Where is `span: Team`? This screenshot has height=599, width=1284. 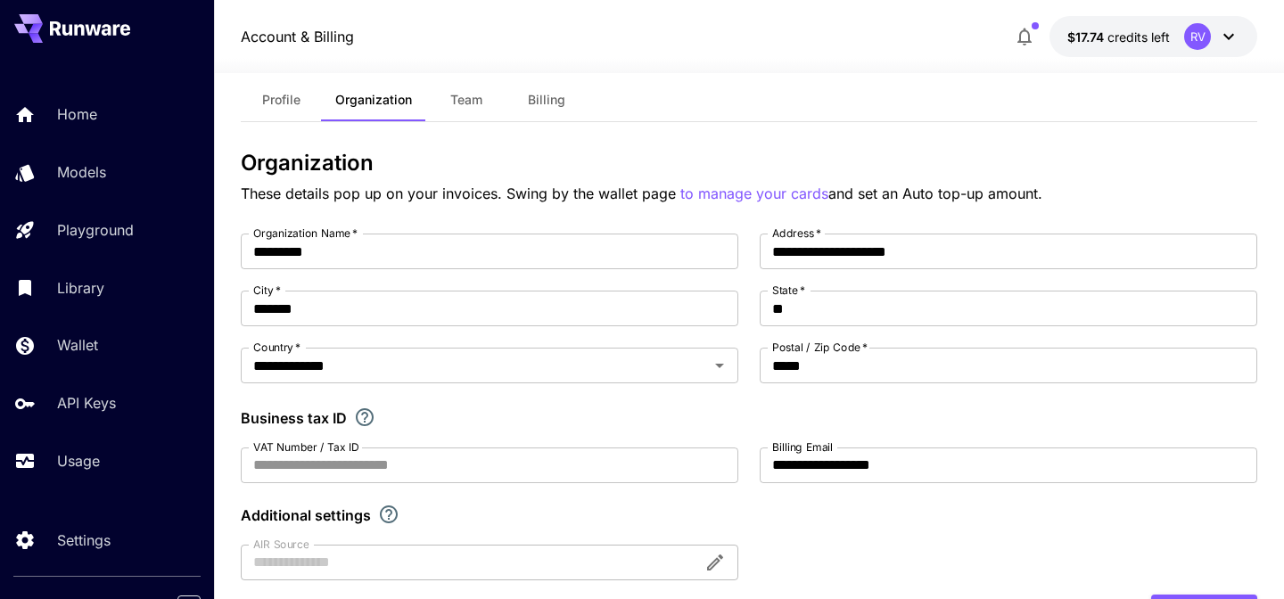 span: Team is located at coordinates (467, 100).